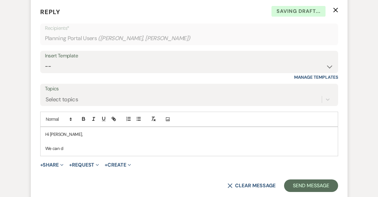  I want to click on span: Saving draft..., so click(298, 11).